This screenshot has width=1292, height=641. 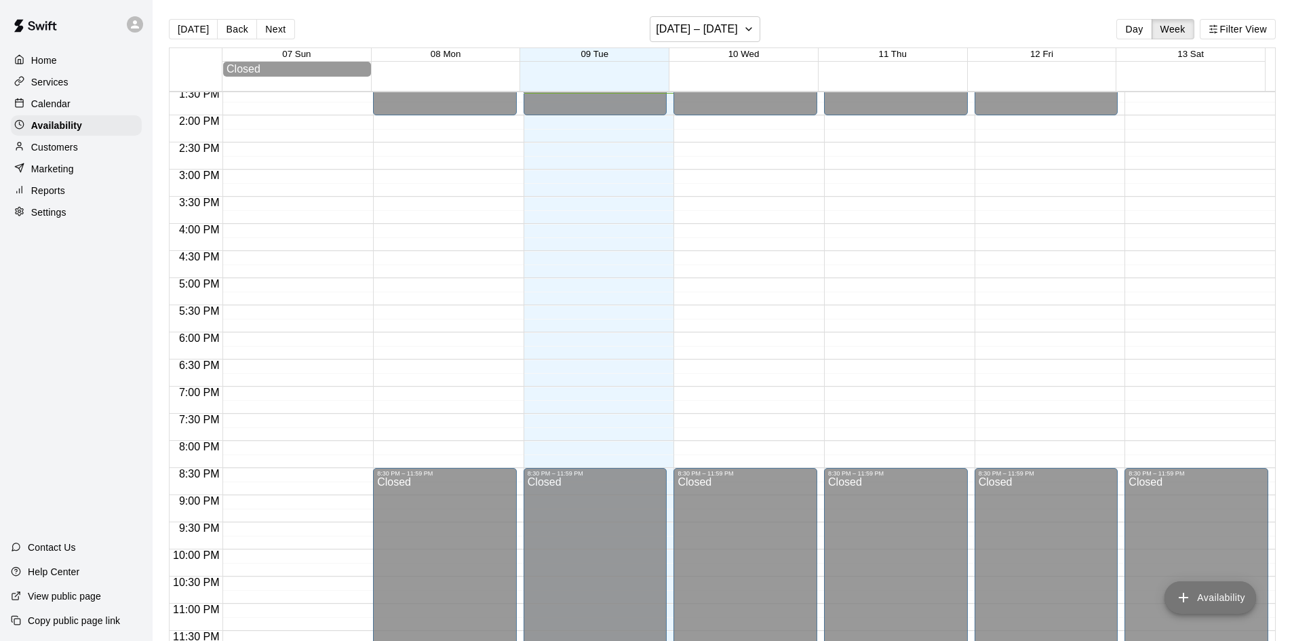 What do you see at coordinates (199, 446) in the screenshot?
I see `span: 8:00 PM` at bounding box center [199, 446].